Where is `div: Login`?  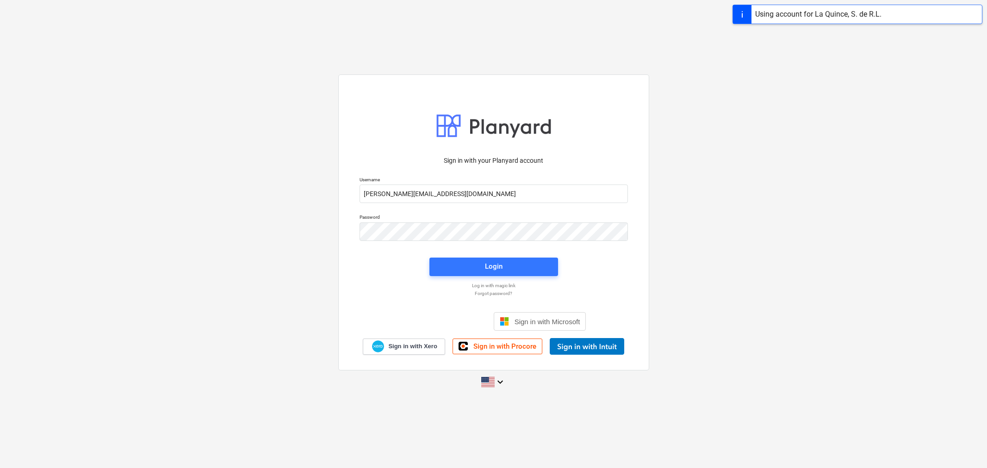
div: Login is located at coordinates (494, 267).